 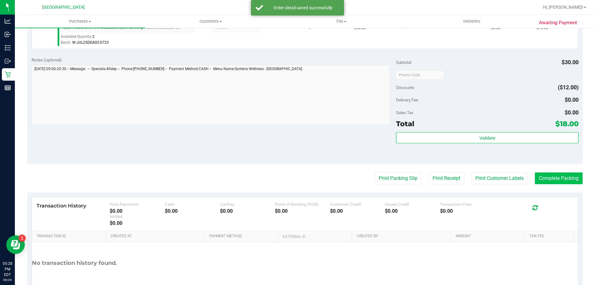 I want to click on button: Print Packing Slip, so click(x=398, y=178).